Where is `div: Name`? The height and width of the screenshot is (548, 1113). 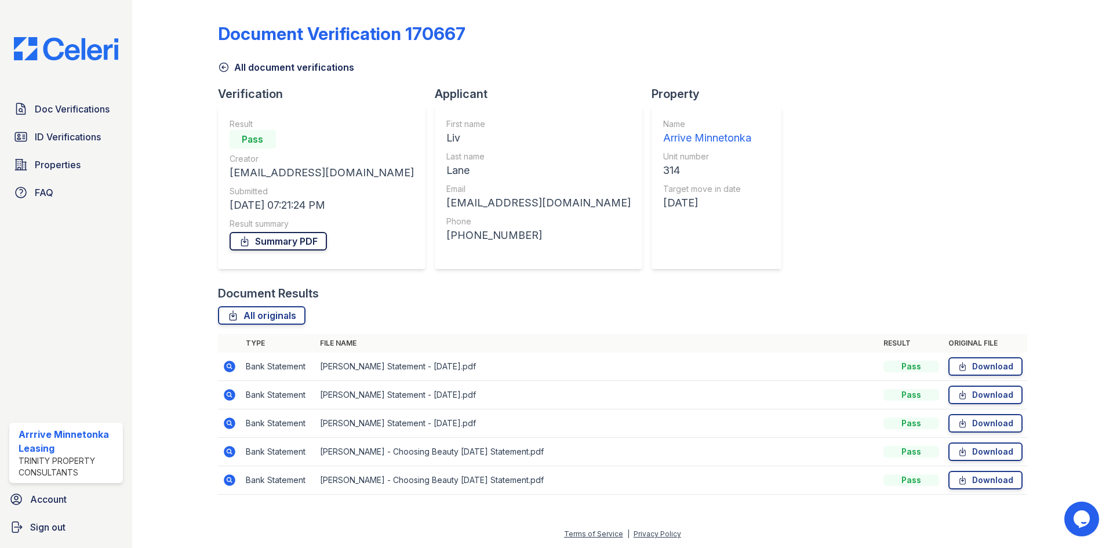
div: Name is located at coordinates (707, 124).